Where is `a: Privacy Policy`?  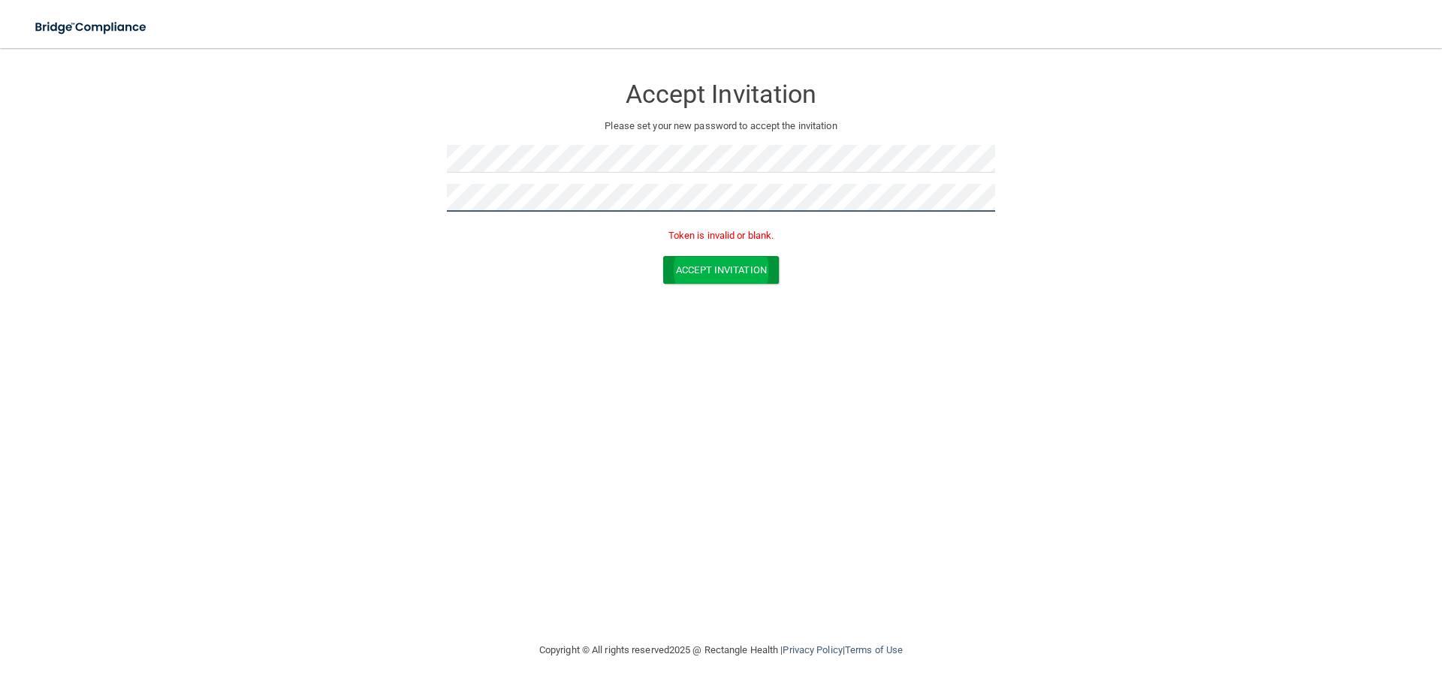 a: Privacy Policy is located at coordinates (812, 650).